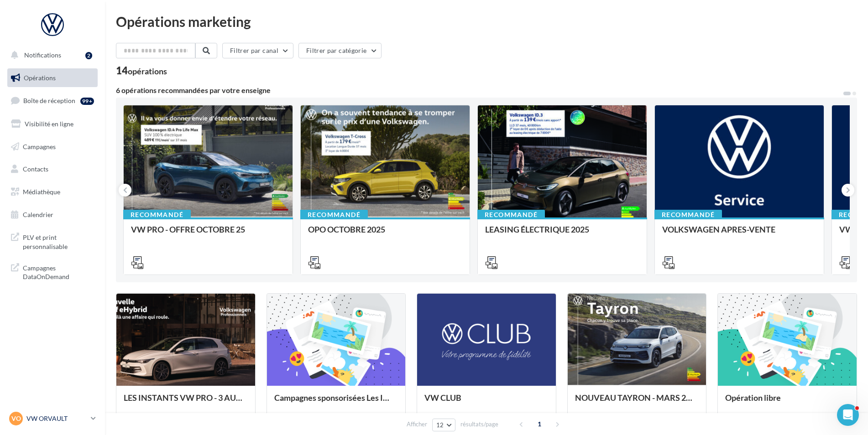 The image size is (868, 435). I want to click on button: Filtrer par canal, so click(258, 51).